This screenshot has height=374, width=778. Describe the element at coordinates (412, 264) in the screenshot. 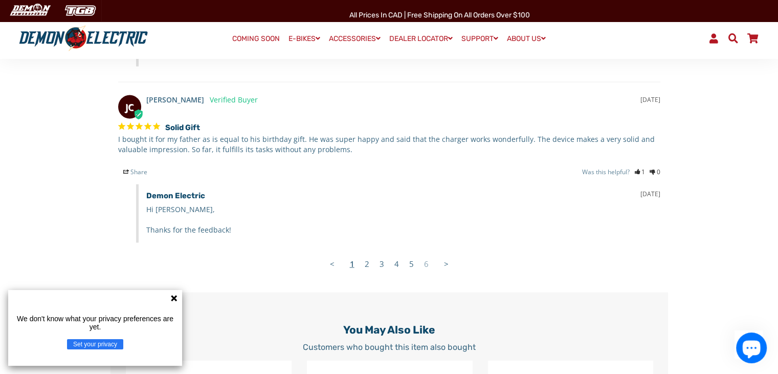

I see `a: Page 5` at that location.